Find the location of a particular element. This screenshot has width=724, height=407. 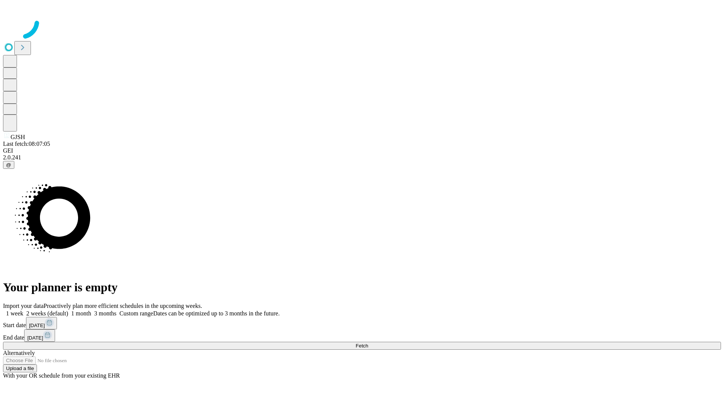

span: Fetch is located at coordinates (362, 346).